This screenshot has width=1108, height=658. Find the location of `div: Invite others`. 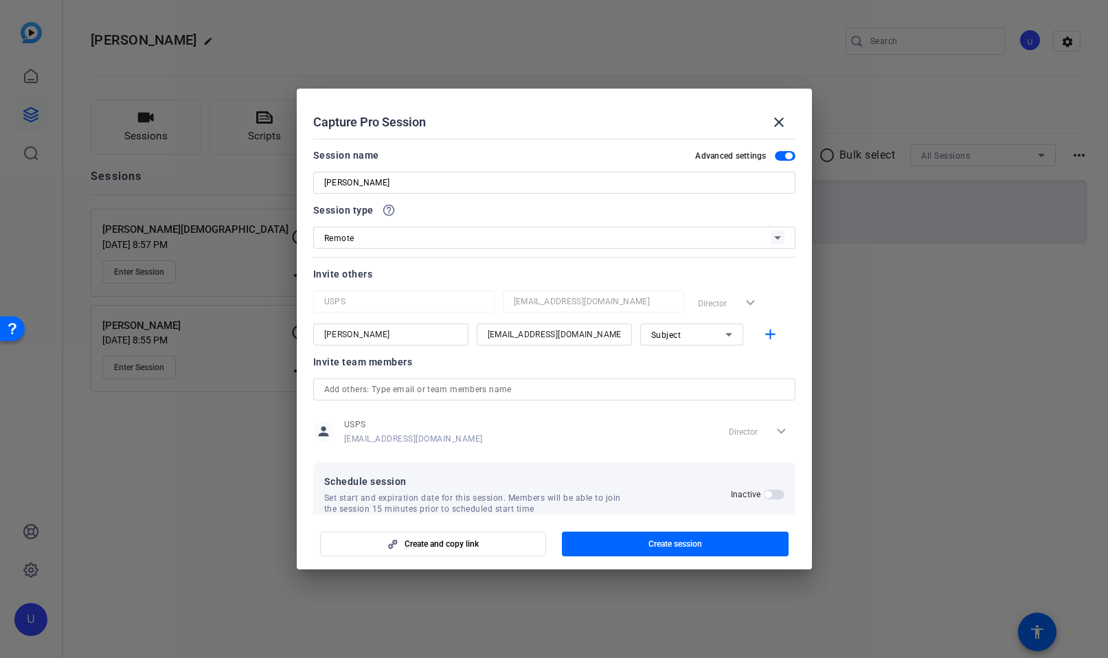

div: Invite others is located at coordinates (554, 274).